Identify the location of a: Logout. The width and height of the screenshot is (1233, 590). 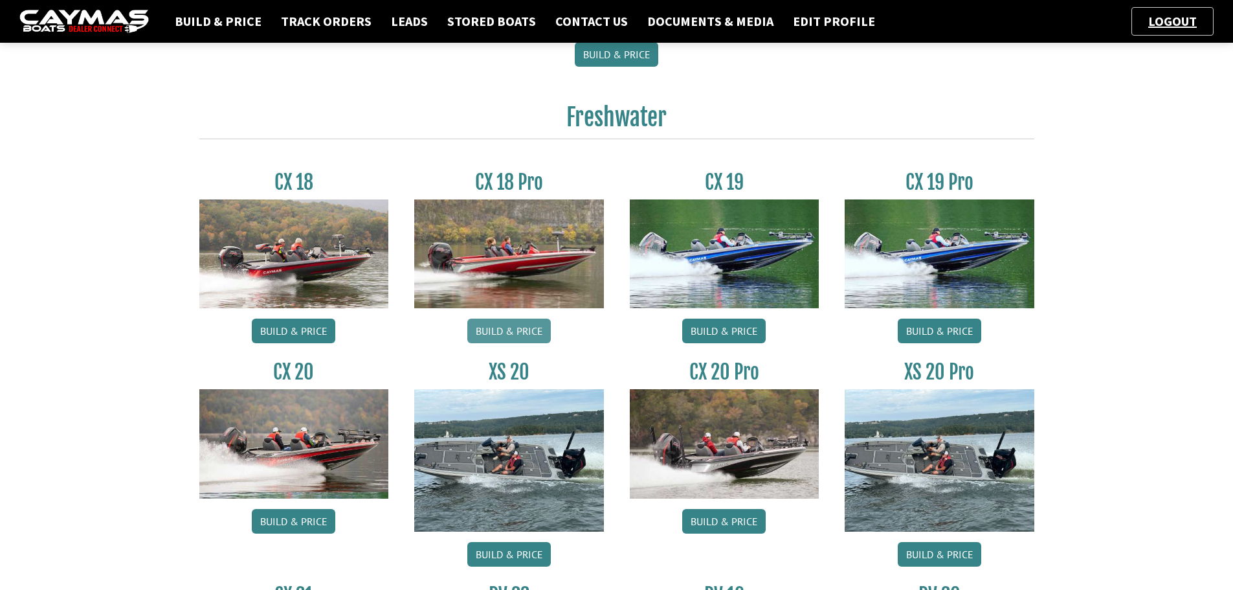
(1173, 21).